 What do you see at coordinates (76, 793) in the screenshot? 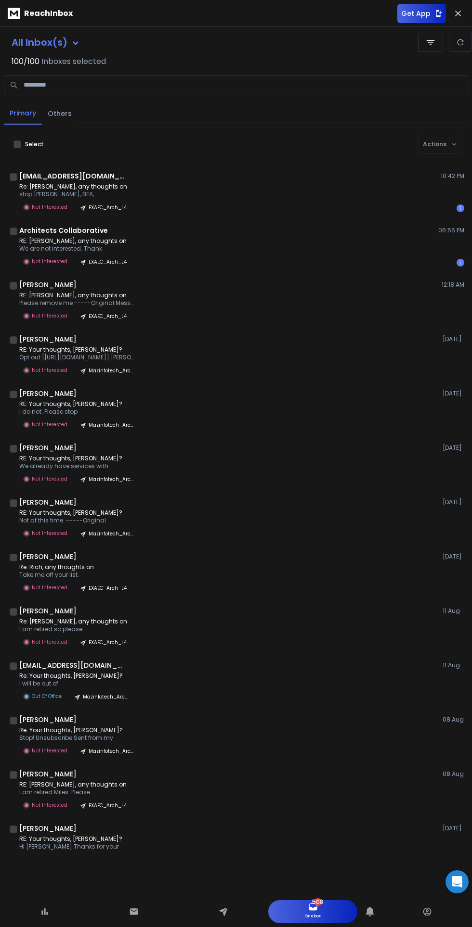
I see `p: I am retired Miles. Please` at bounding box center [76, 793].